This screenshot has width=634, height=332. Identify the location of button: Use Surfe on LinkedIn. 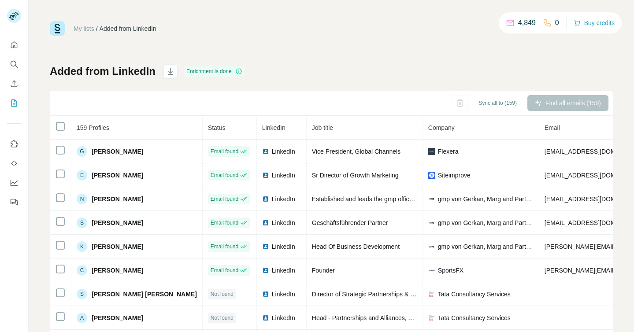
(14, 144).